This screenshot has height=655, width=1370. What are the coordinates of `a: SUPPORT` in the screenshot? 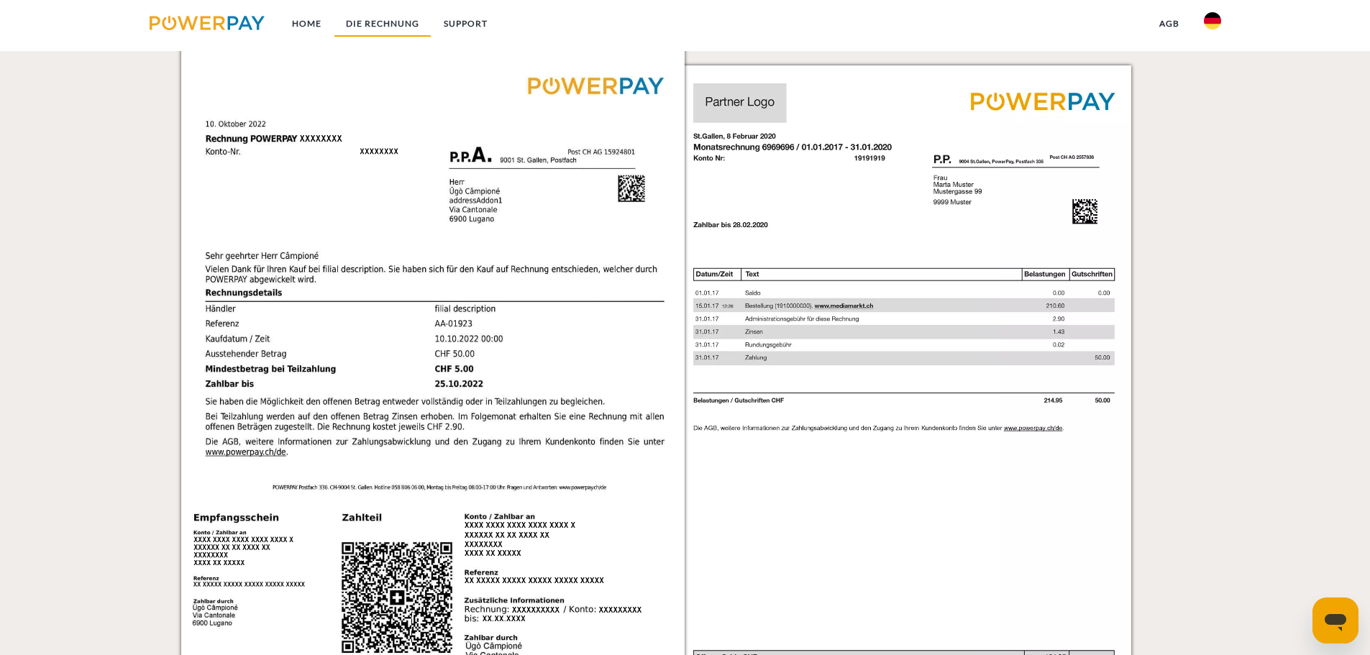 It's located at (465, 24).